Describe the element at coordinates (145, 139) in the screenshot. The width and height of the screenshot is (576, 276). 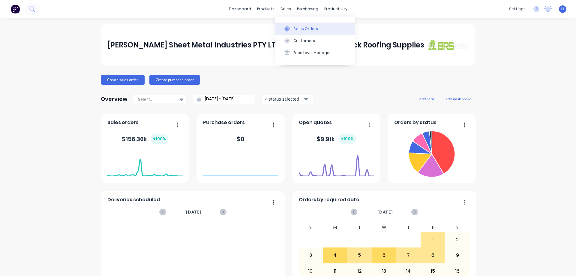
I see `div: $ 156.36k` at that location.